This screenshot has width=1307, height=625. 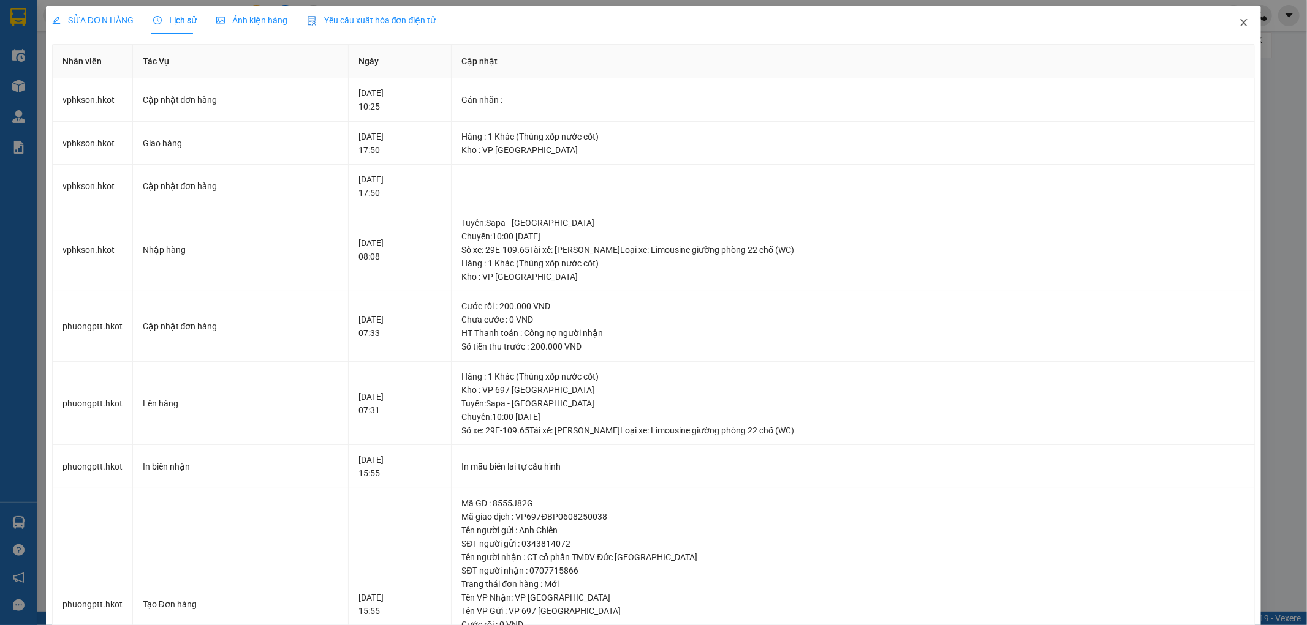 I want to click on span: edit, so click(x=56, y=20).